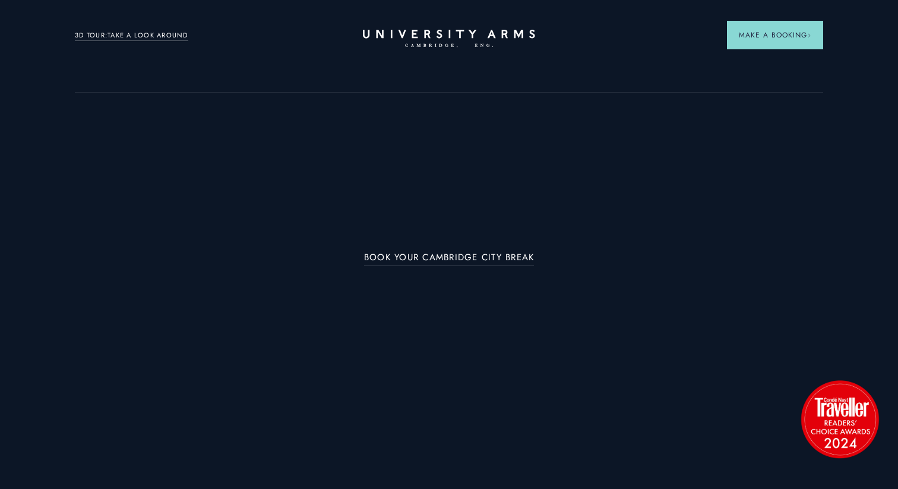 The image size is (898, 489). Describe the element at coordinates (449, 259) in the screenshot. I see `a: BOOK YOUR CAMBRIDGE CITY BREAK` at that location.